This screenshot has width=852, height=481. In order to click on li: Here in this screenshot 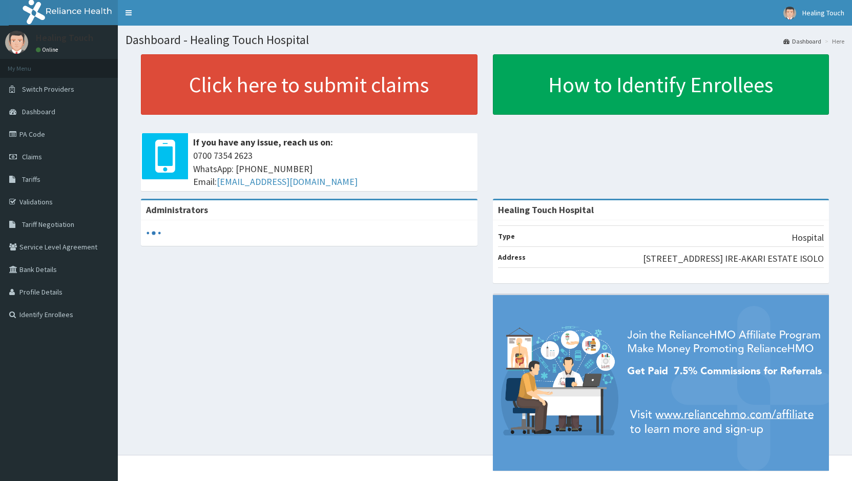, I will do `click(833, 41)`.